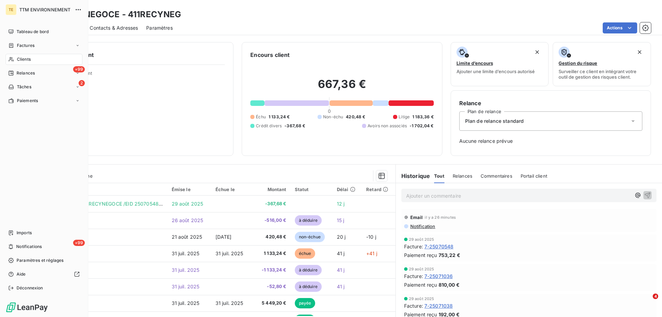 This screenshot has width=662, height=317. Describe the element at coordinates (310, 237) in the screenshot. I see `span: non-échue` at that location.